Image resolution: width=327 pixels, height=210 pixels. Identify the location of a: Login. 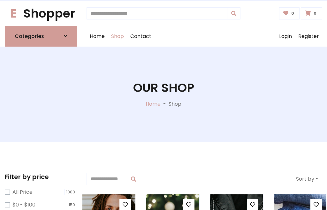
(285, 36).